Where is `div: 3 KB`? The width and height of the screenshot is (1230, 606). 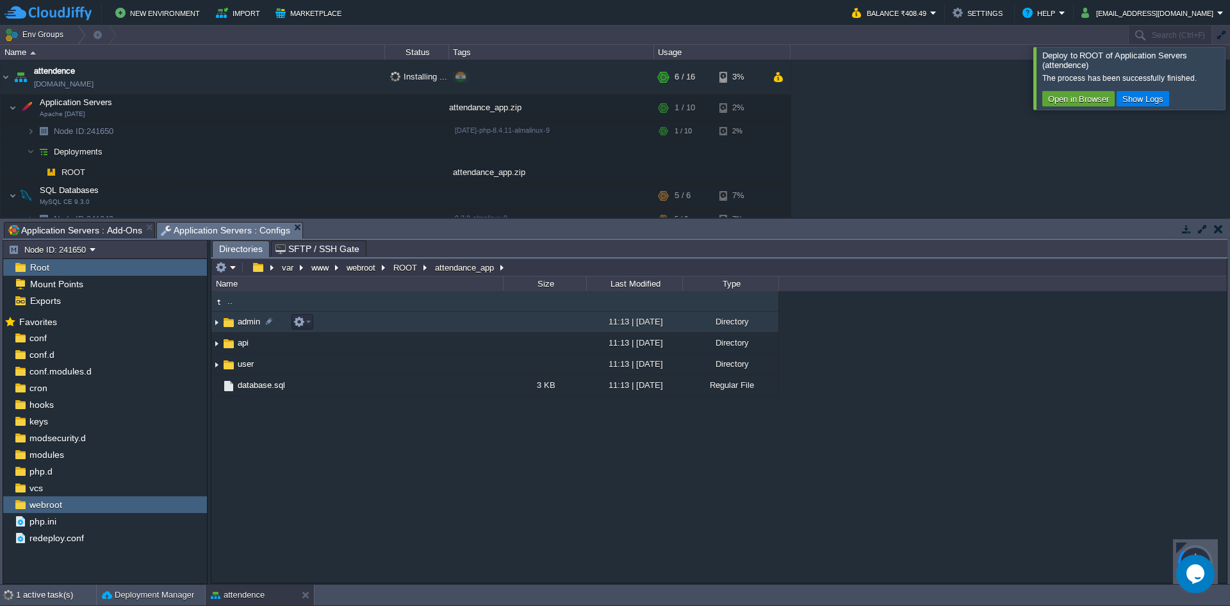
div: 3 KB is located at coordinates (545, 384).